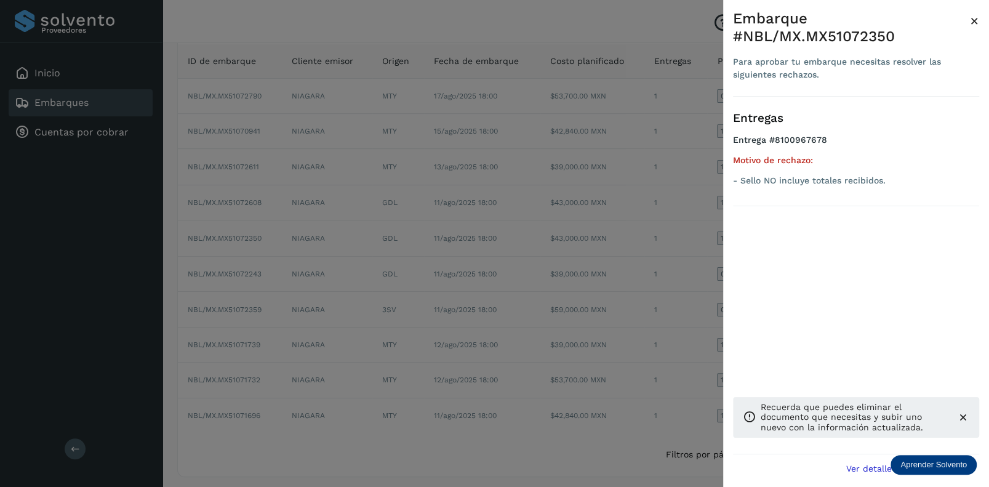 The image size is (989, 487). I want to click on p: - Sello NO incluye totales recibidos., so click(856, 180).